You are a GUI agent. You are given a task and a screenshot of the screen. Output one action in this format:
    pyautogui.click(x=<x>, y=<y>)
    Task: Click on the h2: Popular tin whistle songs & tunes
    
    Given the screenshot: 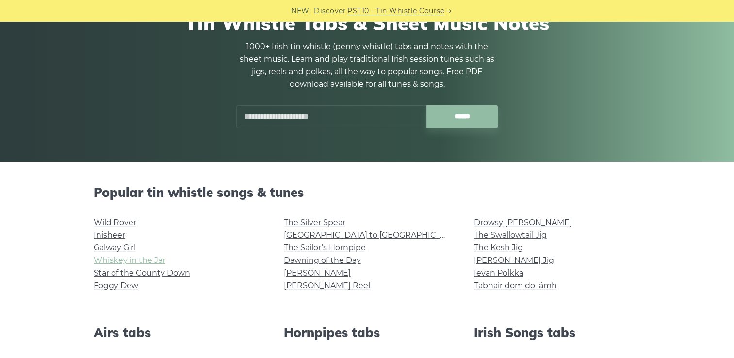 What is the action you would take?
    pyautogui.click(x=367, y=192)
    